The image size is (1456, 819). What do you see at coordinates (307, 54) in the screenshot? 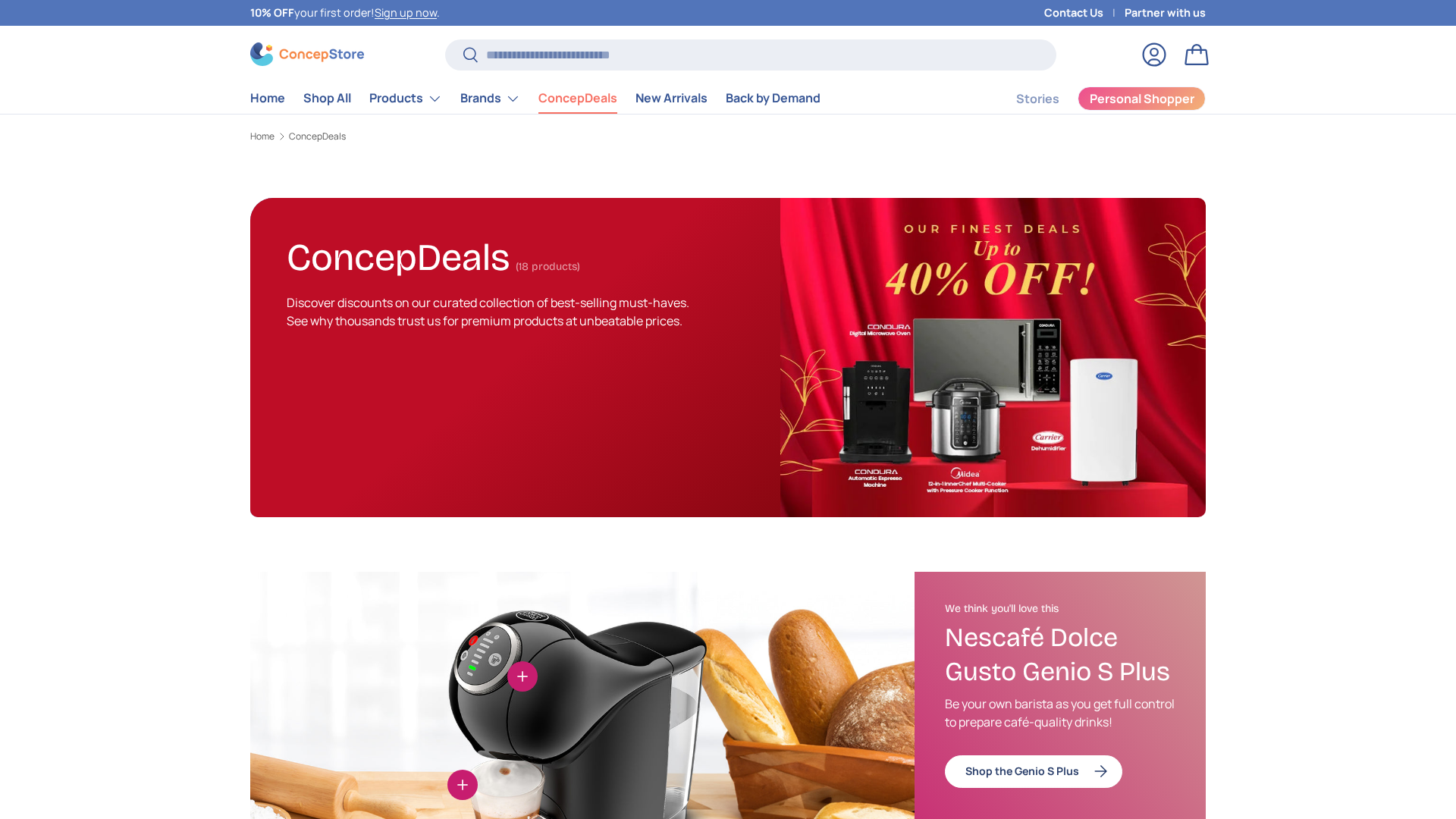
I see `a: ConcepStore` at bounding box center [307, 54].